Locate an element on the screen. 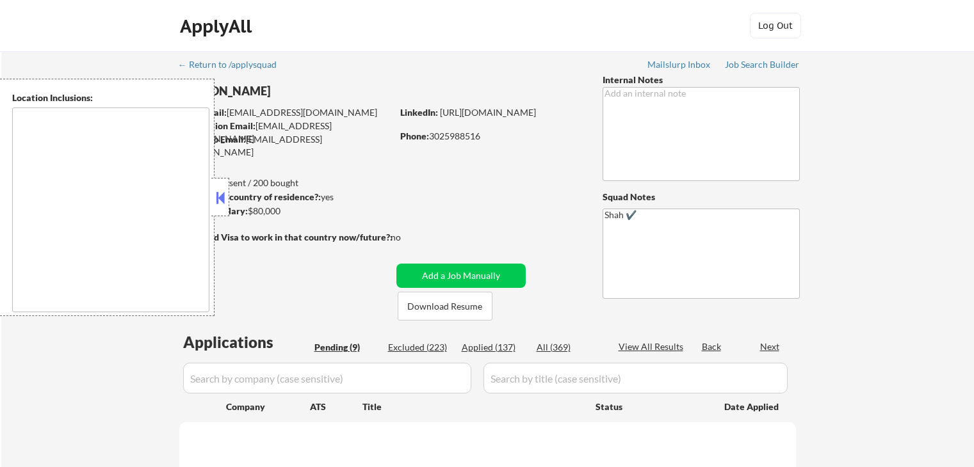  strong: LinkedIn: is located at coordinates (419, 112).